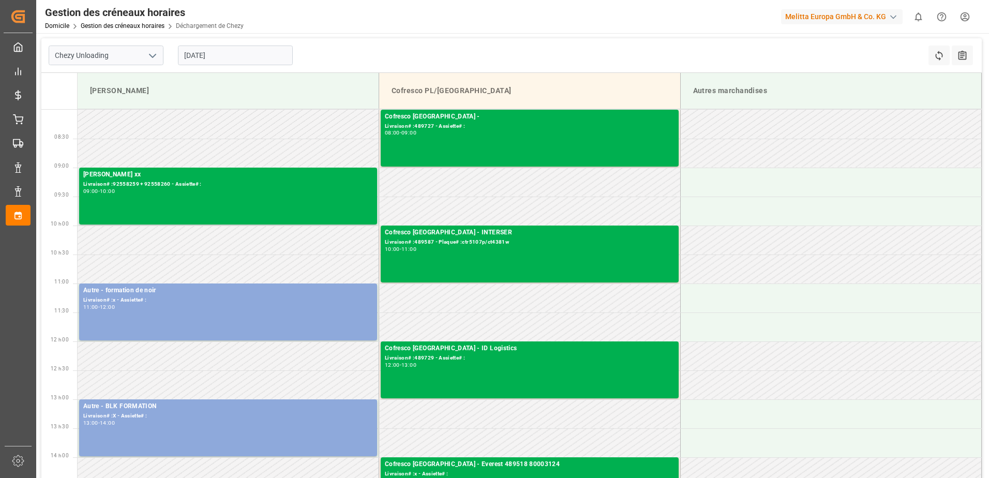 Image resolution: width=989 pixels, height=478 pixels. I want to click on span: 09:00, so click(62, 165).